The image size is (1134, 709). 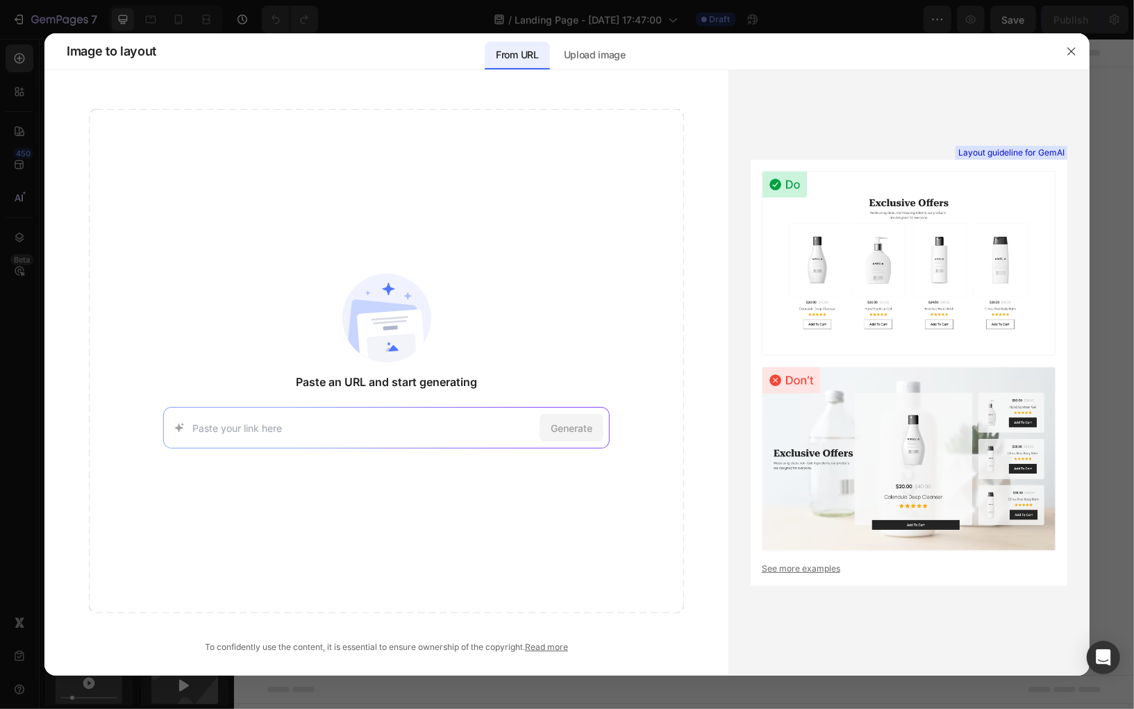 What do you see at coordinates (501, 381) in the screenshot?
I see `button: Add elements` at bounding box center [501, 381].